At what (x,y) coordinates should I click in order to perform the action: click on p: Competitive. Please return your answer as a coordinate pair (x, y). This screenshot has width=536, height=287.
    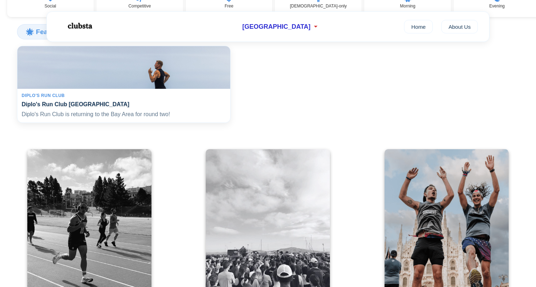
    Looking at the image, I should click on (140, 6).